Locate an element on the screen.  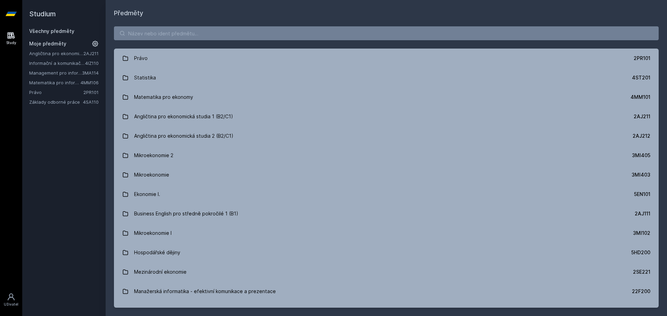
div: Business English pro středně pokročilé 1 (B1) is located at coordinates (186, 214).